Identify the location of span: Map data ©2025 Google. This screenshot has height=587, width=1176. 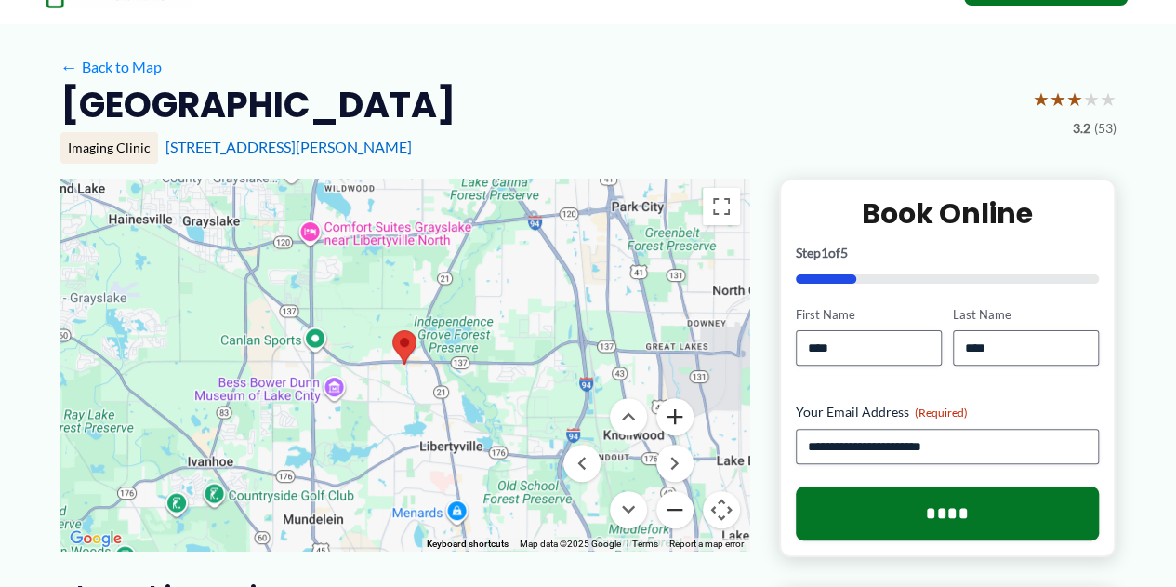
(570, 543).